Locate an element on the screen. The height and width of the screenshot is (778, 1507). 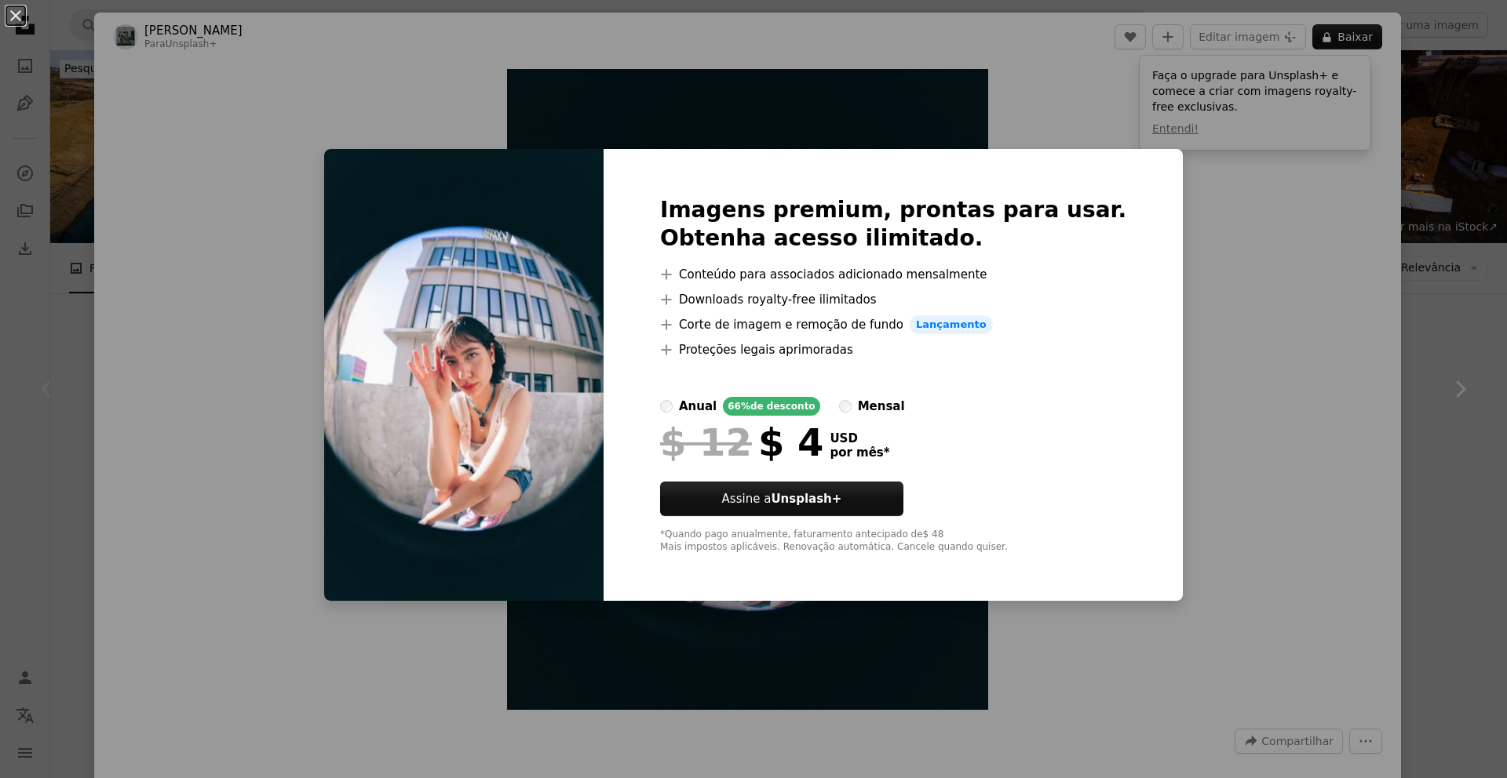
strong: Unsplash+ is located at coordinates (806, 499).